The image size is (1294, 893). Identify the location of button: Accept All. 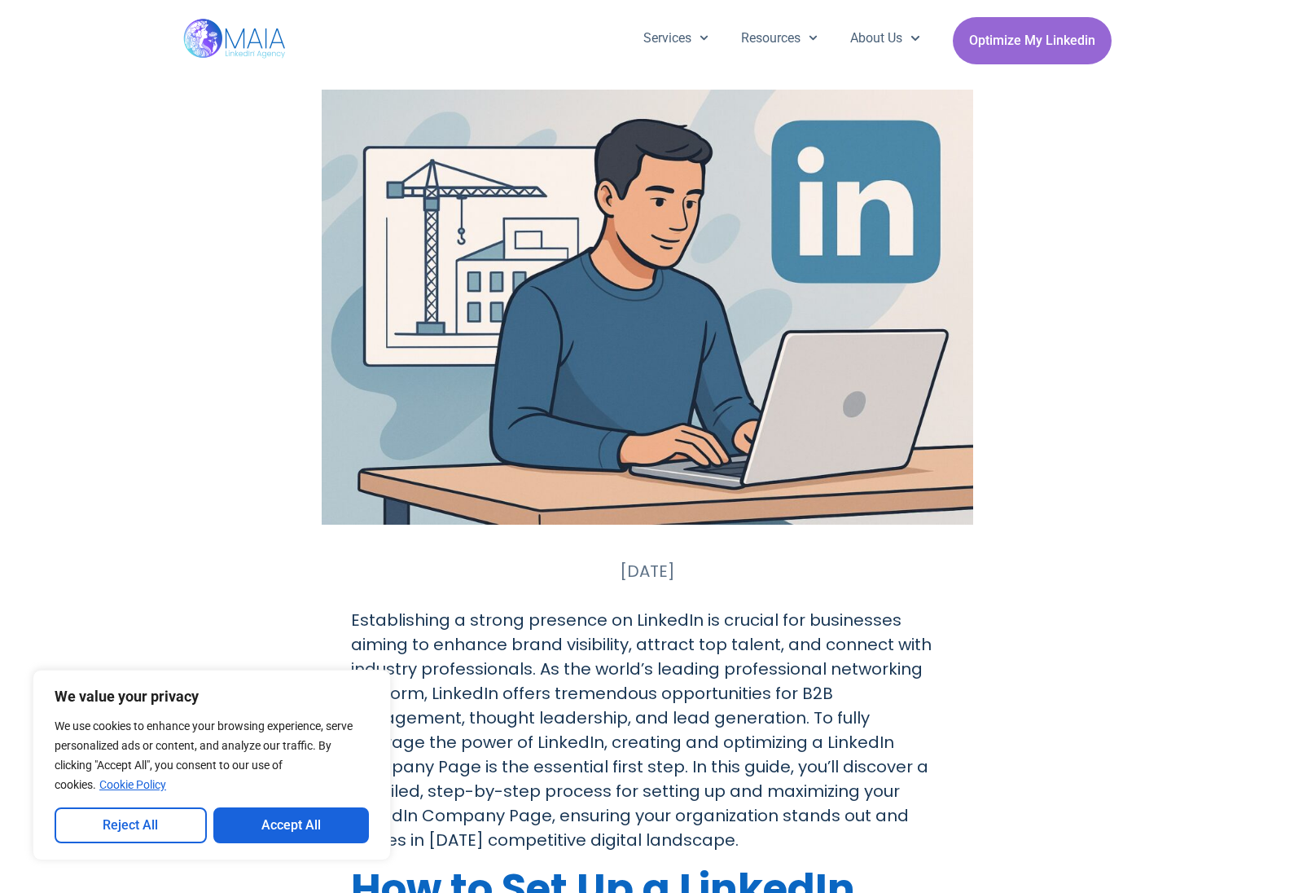
(292, 825).